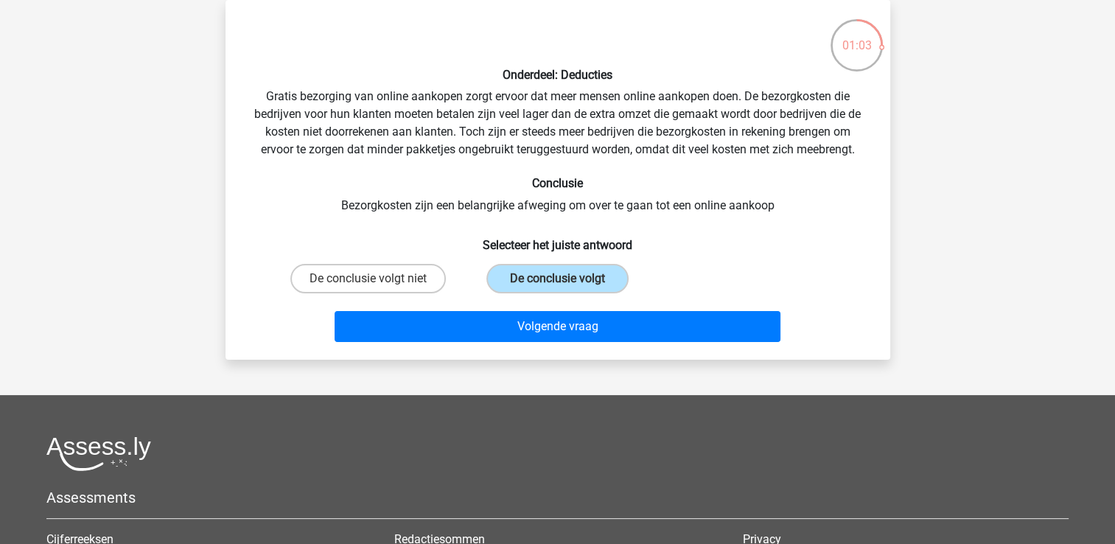  What do you see at coordinates (557, 327) in the screenshot?
I see `button: Volgende vraag` at bounding box center [557, 327].